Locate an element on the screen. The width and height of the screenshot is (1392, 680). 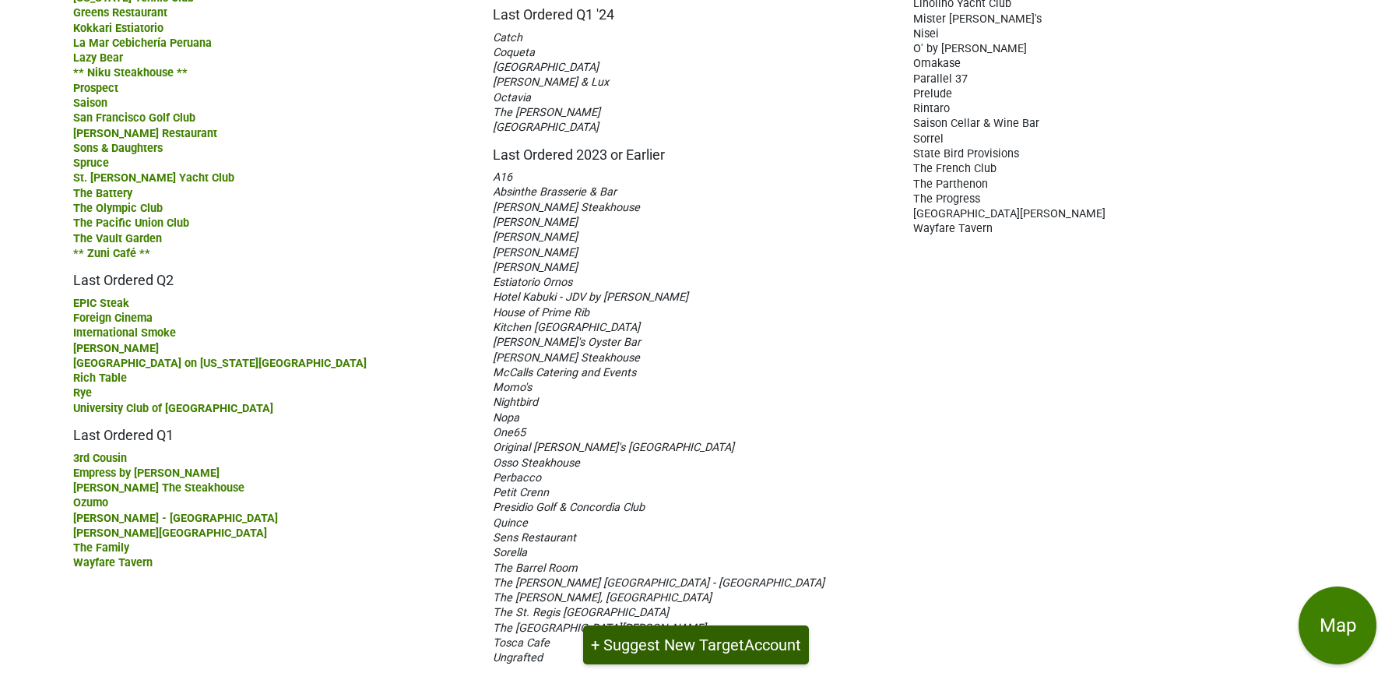
span: Catch is located at coordinates (508, 37).